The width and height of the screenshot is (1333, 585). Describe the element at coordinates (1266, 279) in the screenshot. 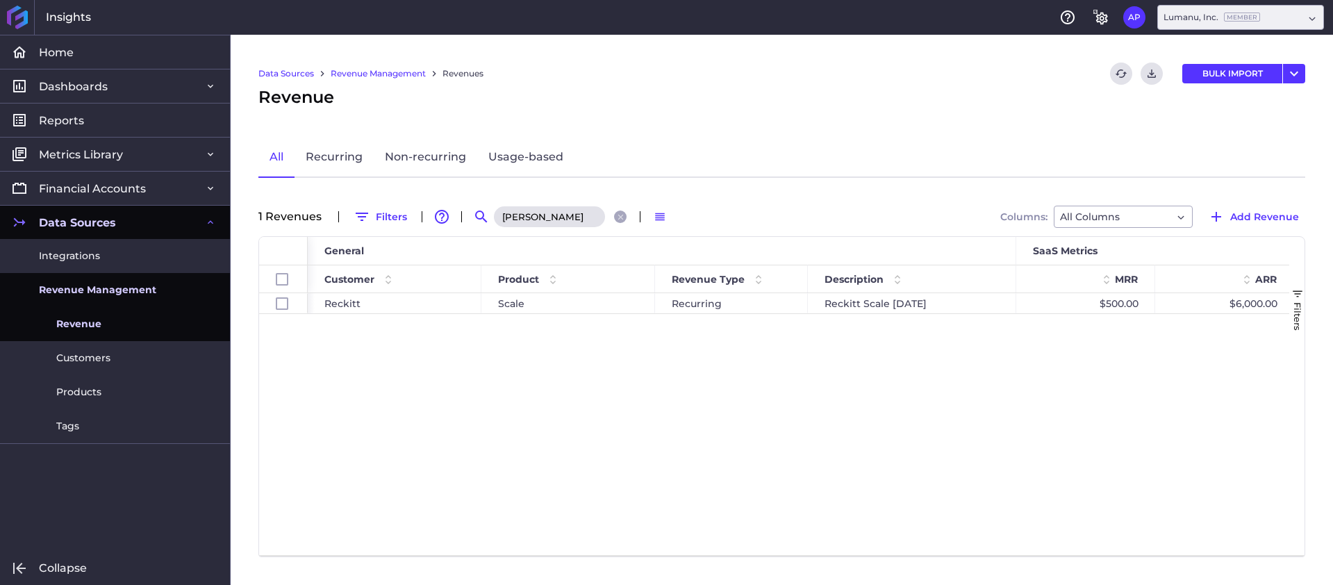

I see `span: ARR` at that location.